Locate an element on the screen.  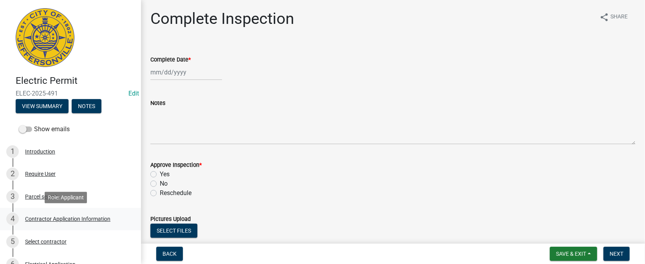
div: Introduction is located at coordinates (40, 152).